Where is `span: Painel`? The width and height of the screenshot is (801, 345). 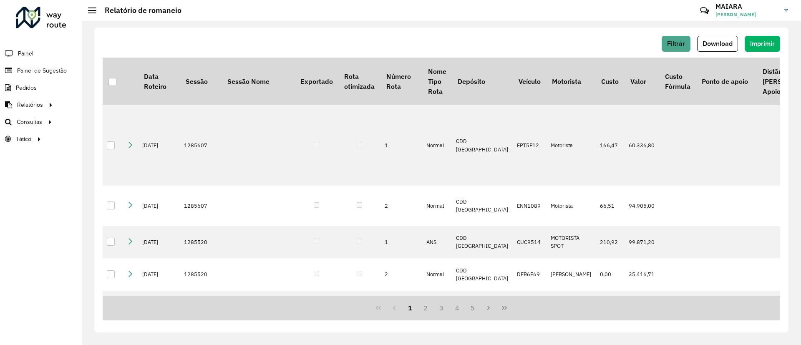 span: Painel is located at coordinates (25, 53).